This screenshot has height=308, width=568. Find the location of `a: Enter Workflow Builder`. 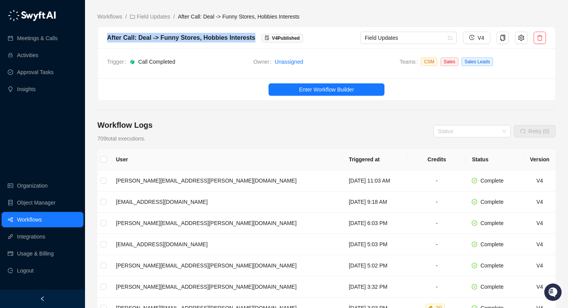

a: Enter Workflow Builder is located at coordinates (326, 90).